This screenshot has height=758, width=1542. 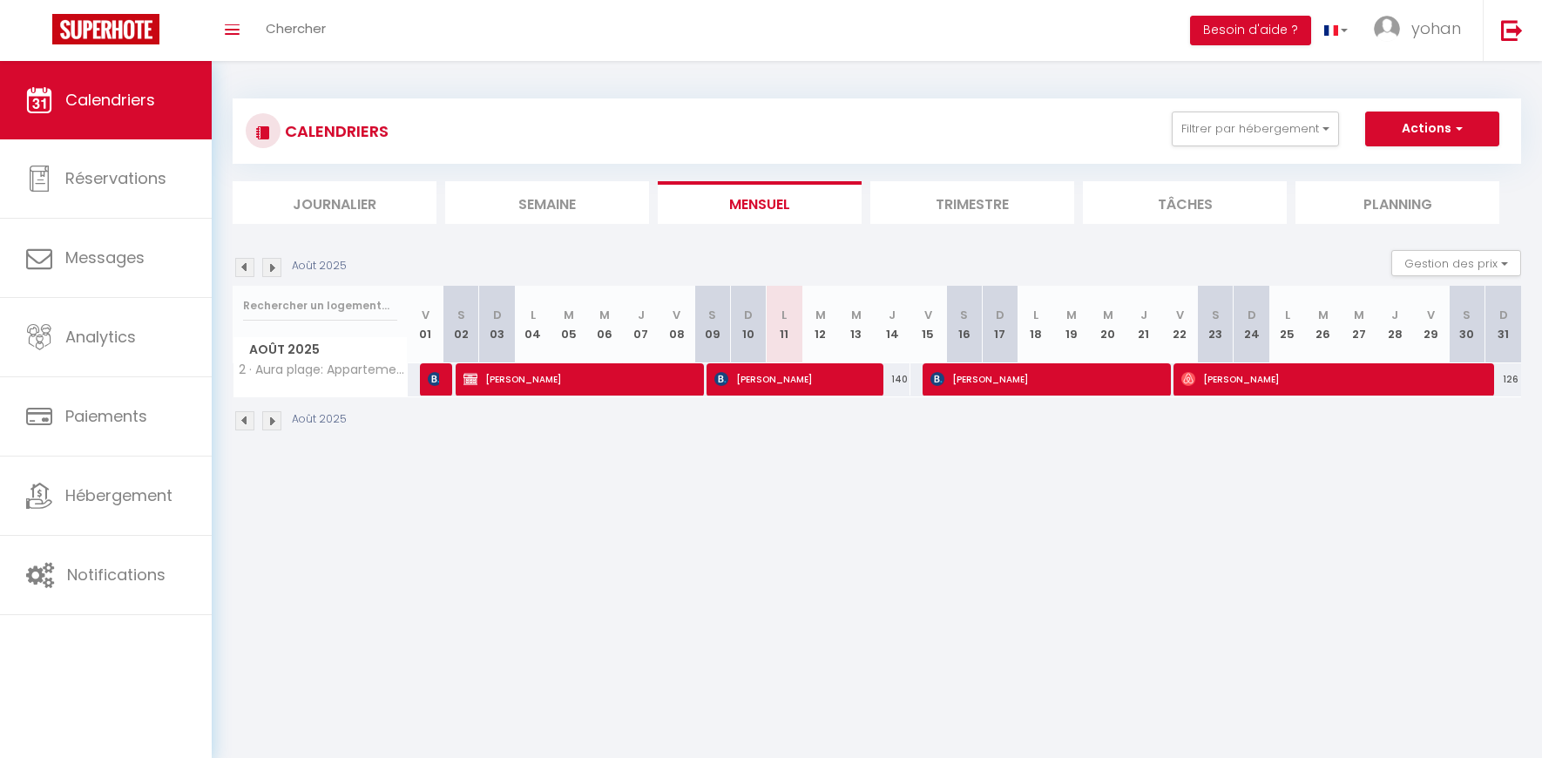 I want to click on th: 06, so click(x=605, y=324).